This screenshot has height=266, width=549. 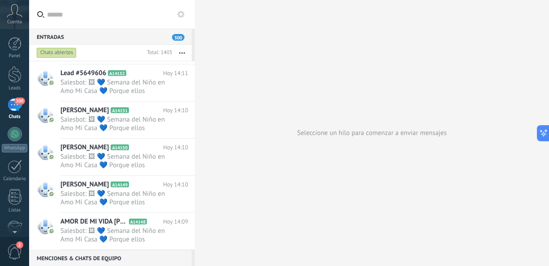 I want to click on div: Panel, so click(x=15, y=56).